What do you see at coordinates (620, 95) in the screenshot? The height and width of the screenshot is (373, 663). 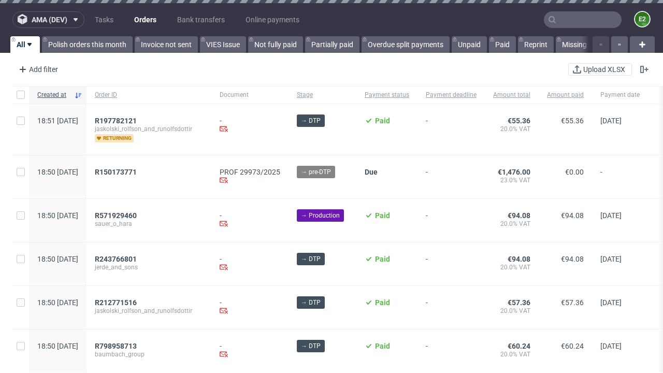 I see `span: Payment date` at bounding box center [620, 95].